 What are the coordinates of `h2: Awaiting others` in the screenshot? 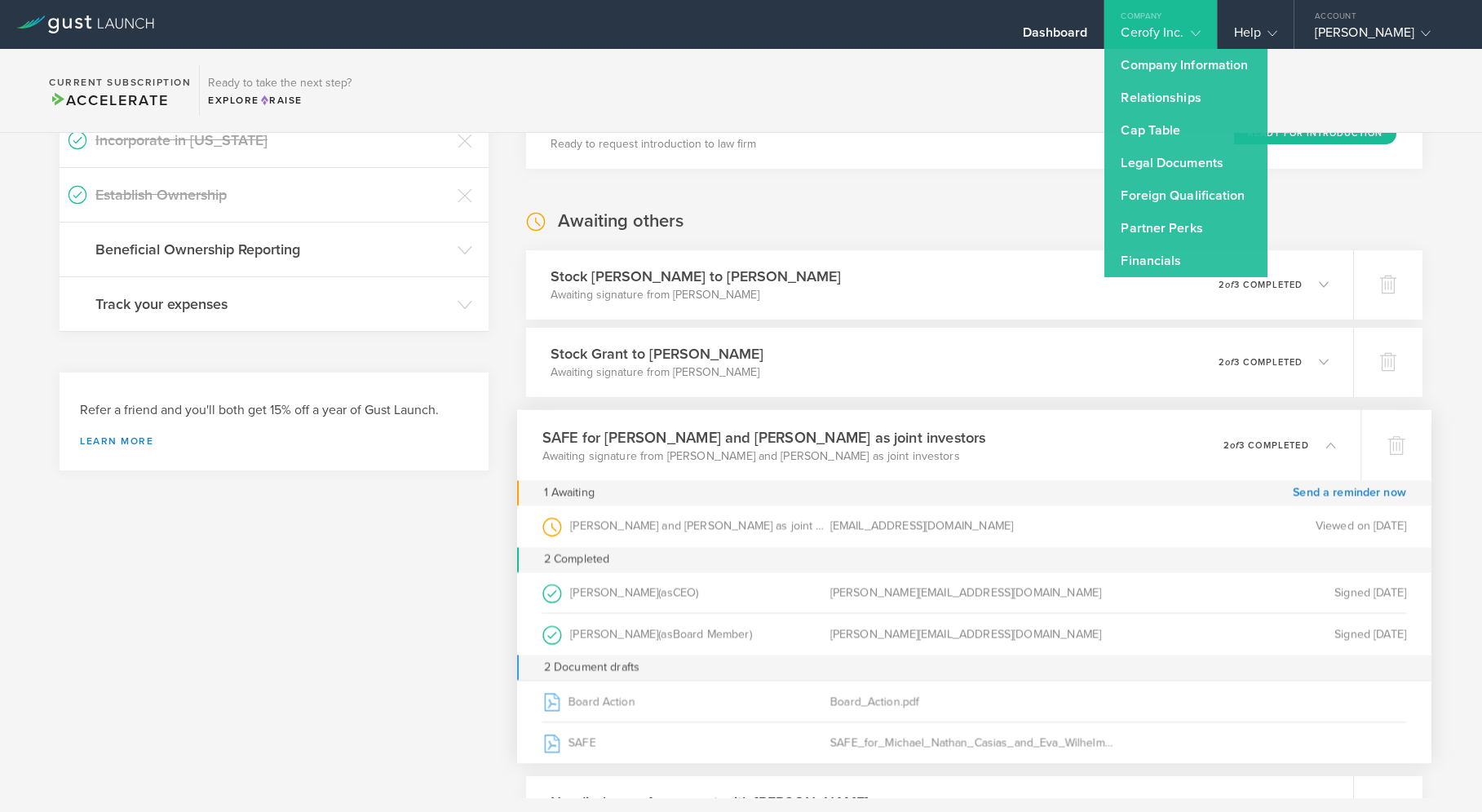 It's located at (621, 221).